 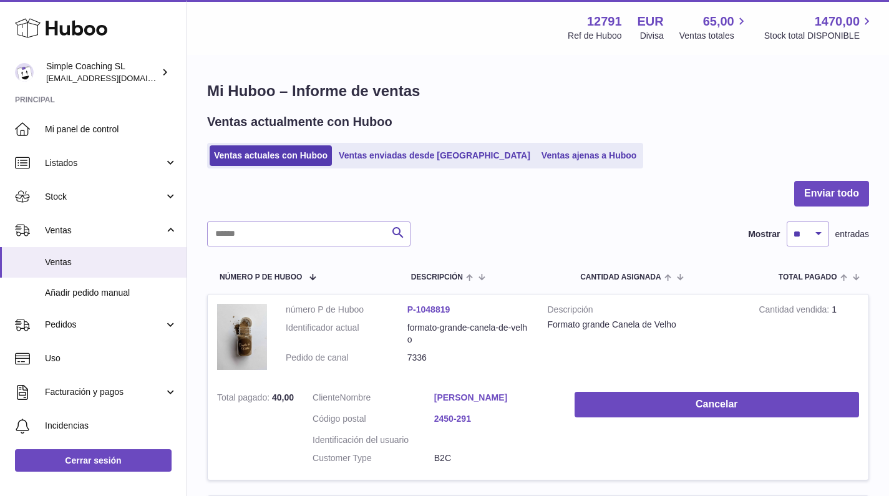 I want to click on h2: Ventas actualmente con Huboo, so click(x=300, y=122).